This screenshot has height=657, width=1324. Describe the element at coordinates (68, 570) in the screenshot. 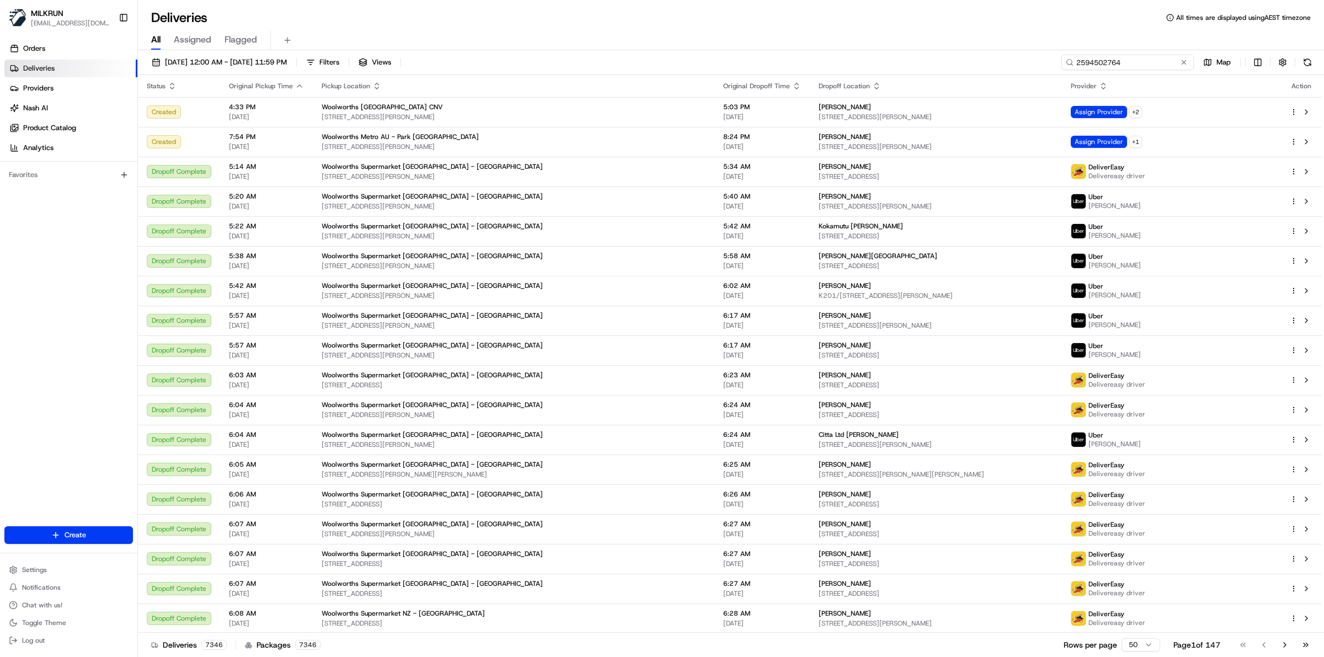

I see `button: Settings` at that location.